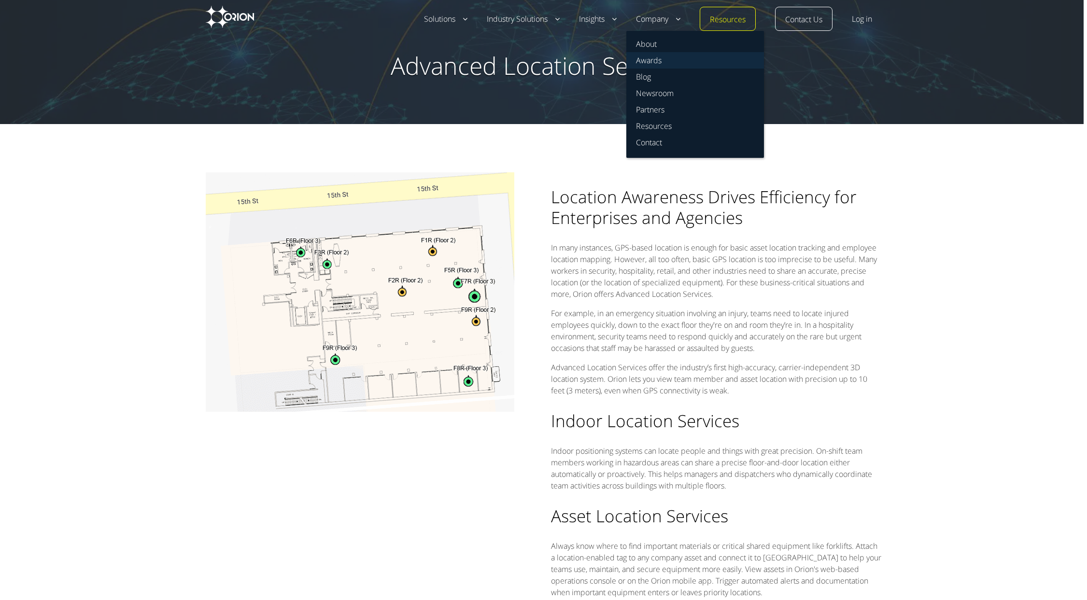  I want to click on h2: Location Awareness Drives Efficiency for Enterprises and Agencies, so click(716, 207).